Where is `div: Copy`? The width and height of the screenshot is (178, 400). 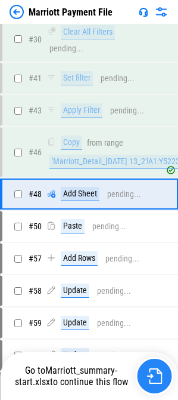 div: Copy is located at coordinates (72, 143).